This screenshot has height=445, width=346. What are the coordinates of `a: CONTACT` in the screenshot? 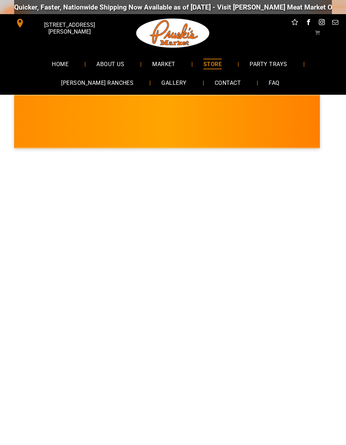 It's located at (228, 83).